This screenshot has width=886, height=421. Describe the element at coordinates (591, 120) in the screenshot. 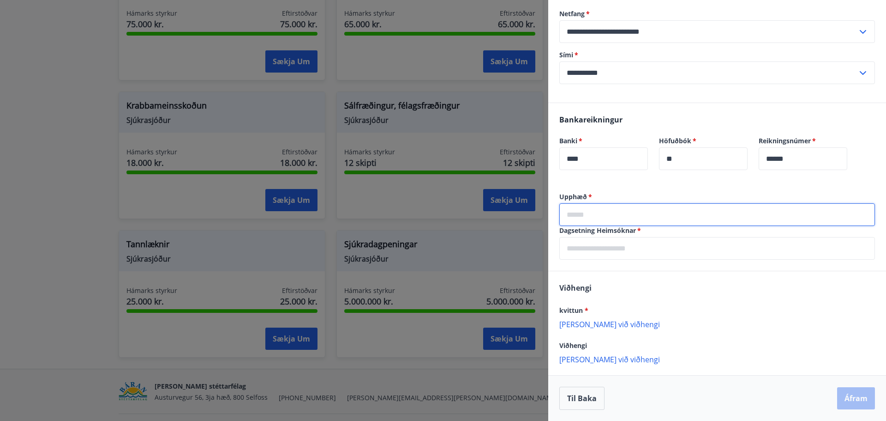

I see `span: Bankareikningur` at that location.